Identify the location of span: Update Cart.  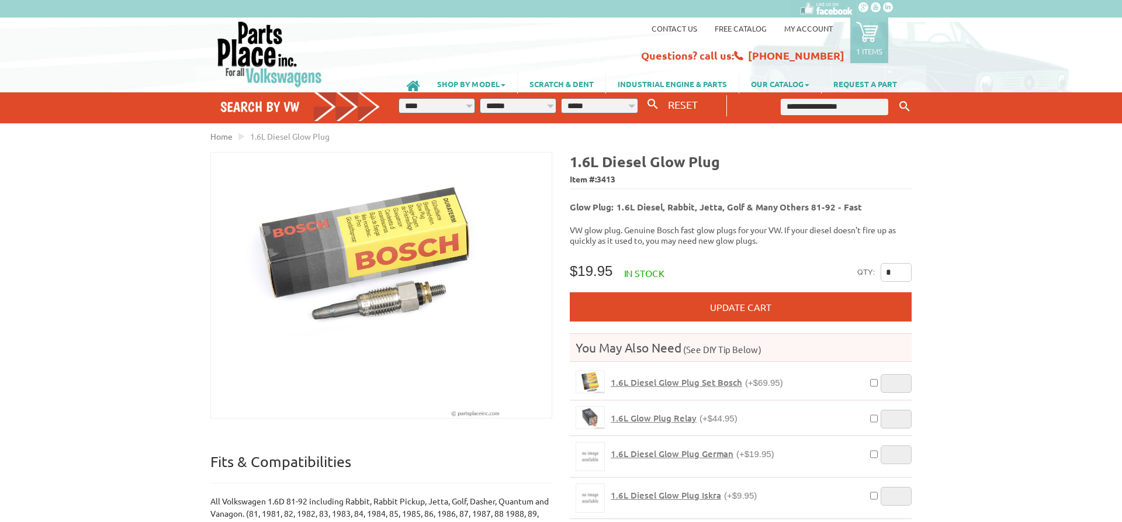
(740, 307).